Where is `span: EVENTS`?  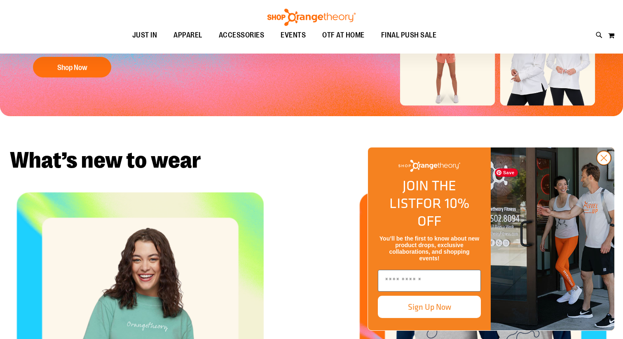 span: EVENTS is located at coordinates (293, 35).